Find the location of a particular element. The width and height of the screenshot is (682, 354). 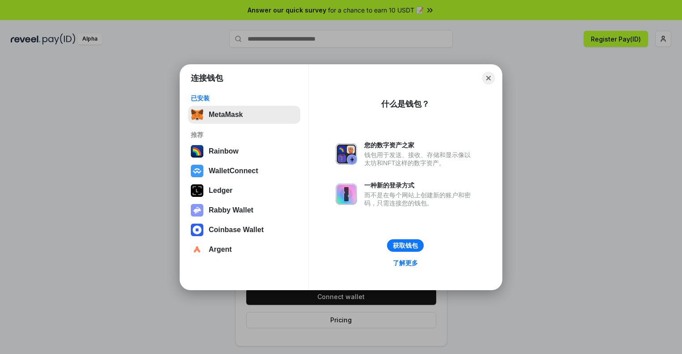

div: 一种新的登录方式 is located at coordinates (420, 185).